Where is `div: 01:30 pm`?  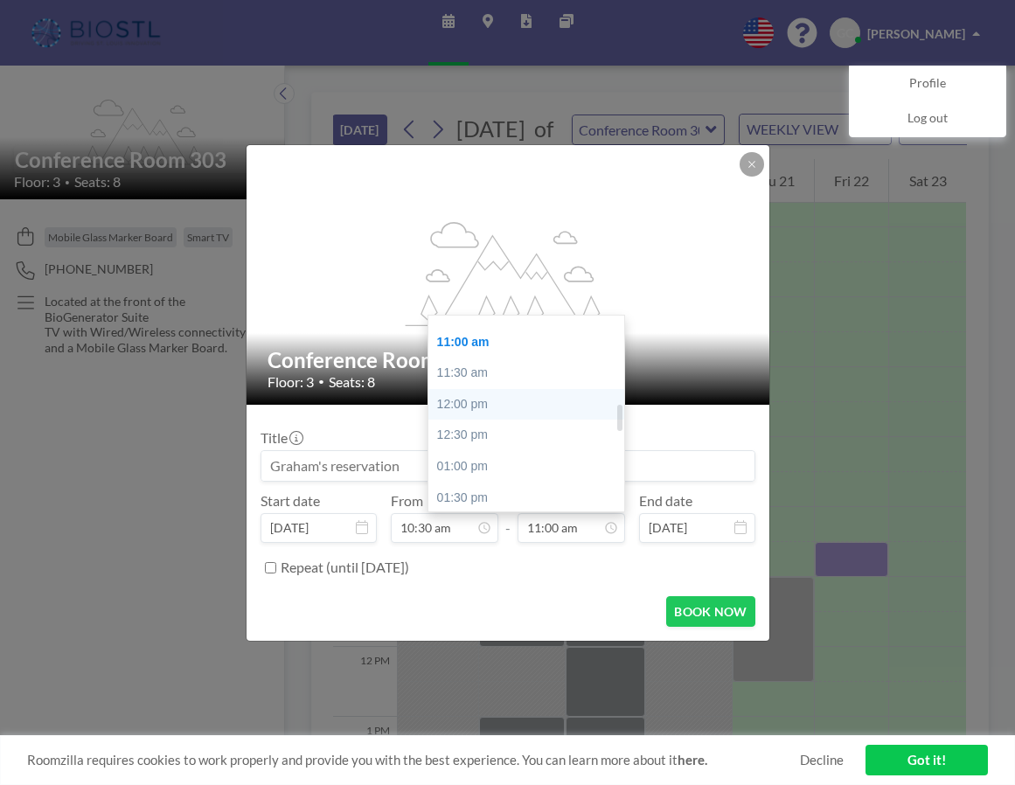
div: 01:30 pm is located at coordinates (526, 498).